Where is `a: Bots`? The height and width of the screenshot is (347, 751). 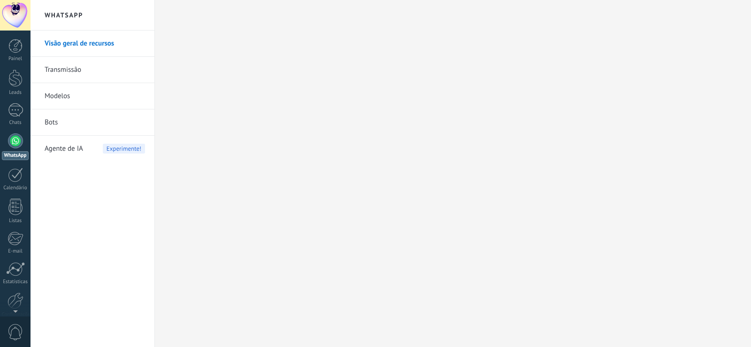 a: Bots is located at coordinates (95, 122).